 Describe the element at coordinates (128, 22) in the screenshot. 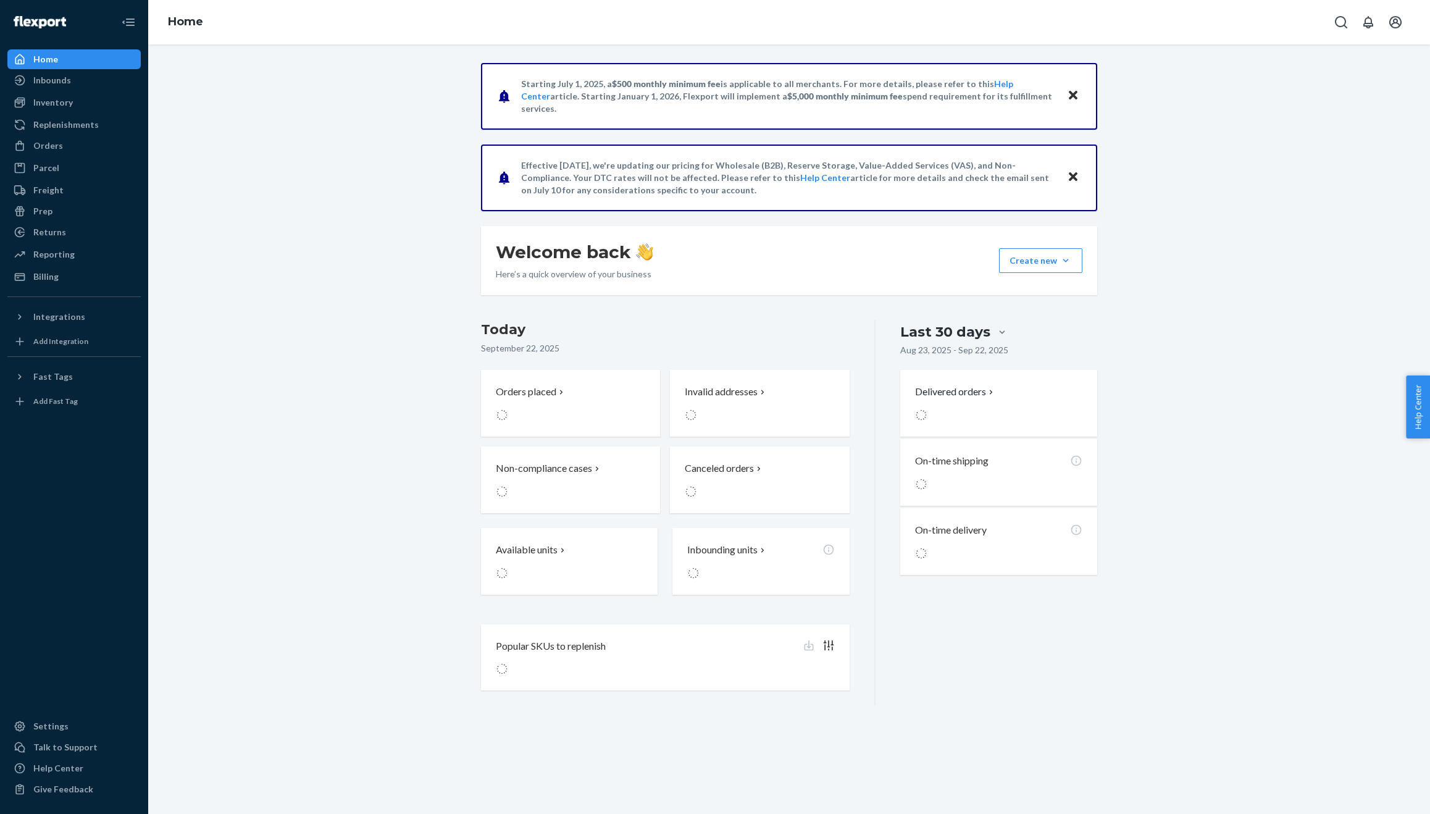

I see `button: Close Navigation` at that location.